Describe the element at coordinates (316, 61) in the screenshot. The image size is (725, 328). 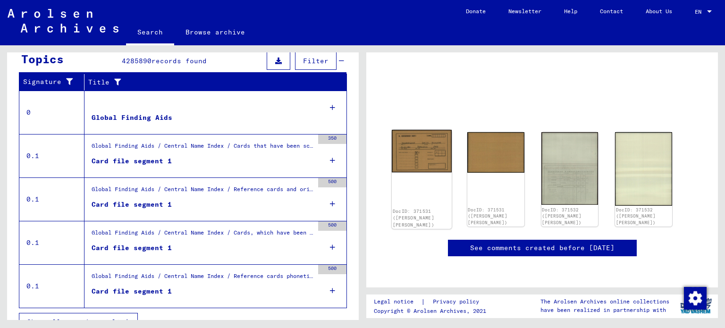
I see `button: Filter` at that location.